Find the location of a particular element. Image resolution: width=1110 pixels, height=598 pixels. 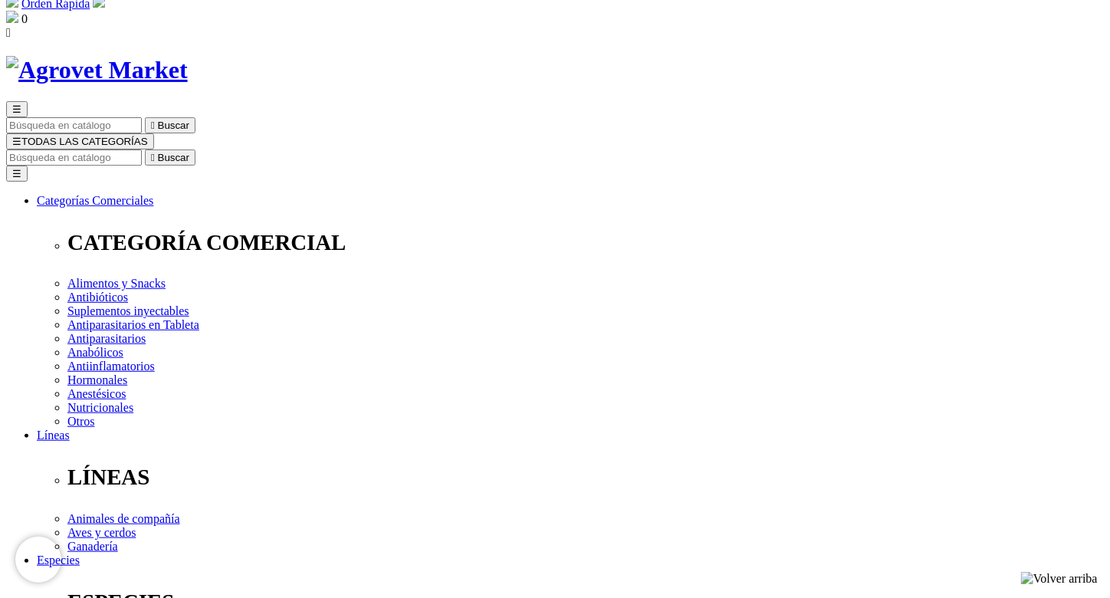

span: Líneas is located at coordinates (53, 435).